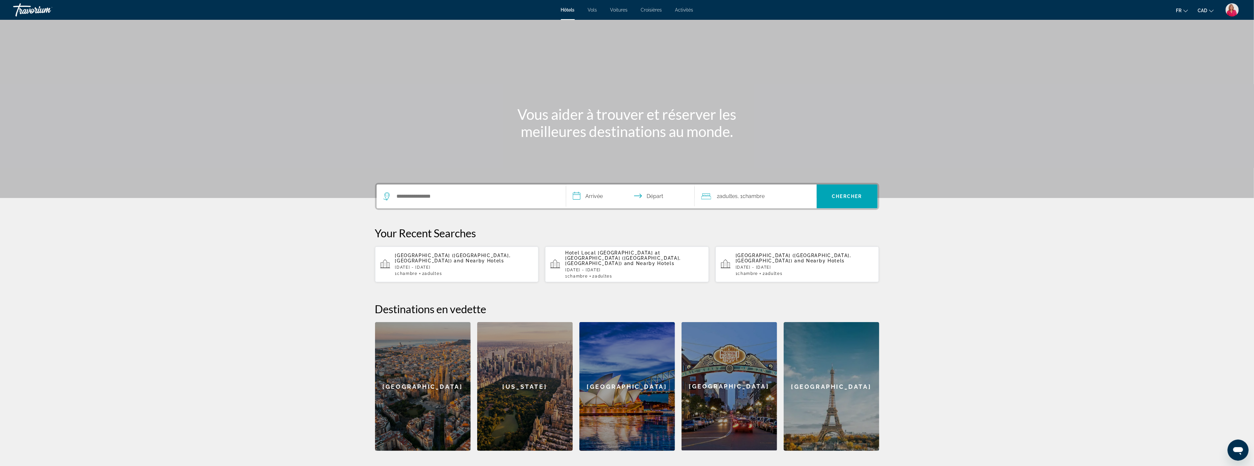  What do you see at coordinates (631, 196) in the screenshot?
I see `button: Select check in and out date` at bounding box center [631, 196].